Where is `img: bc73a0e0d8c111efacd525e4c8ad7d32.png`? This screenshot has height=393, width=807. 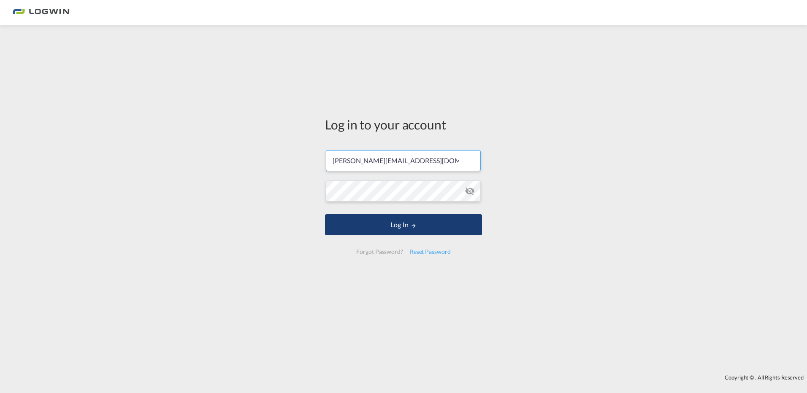 img: bc73a0e0d8c111efacd525e4c8ad7d32.png is located at coordinates (41, 13).